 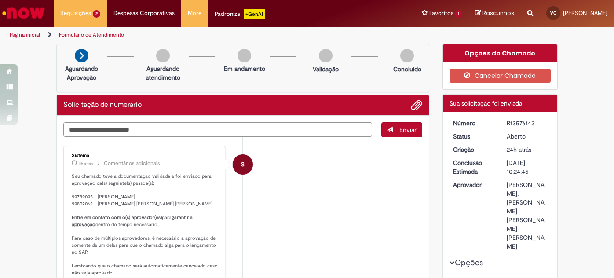 What do you see at coordinates (132, 163) in the screenshot?
I see `small: Comentários adicionais` at bounding box center [132, 163].